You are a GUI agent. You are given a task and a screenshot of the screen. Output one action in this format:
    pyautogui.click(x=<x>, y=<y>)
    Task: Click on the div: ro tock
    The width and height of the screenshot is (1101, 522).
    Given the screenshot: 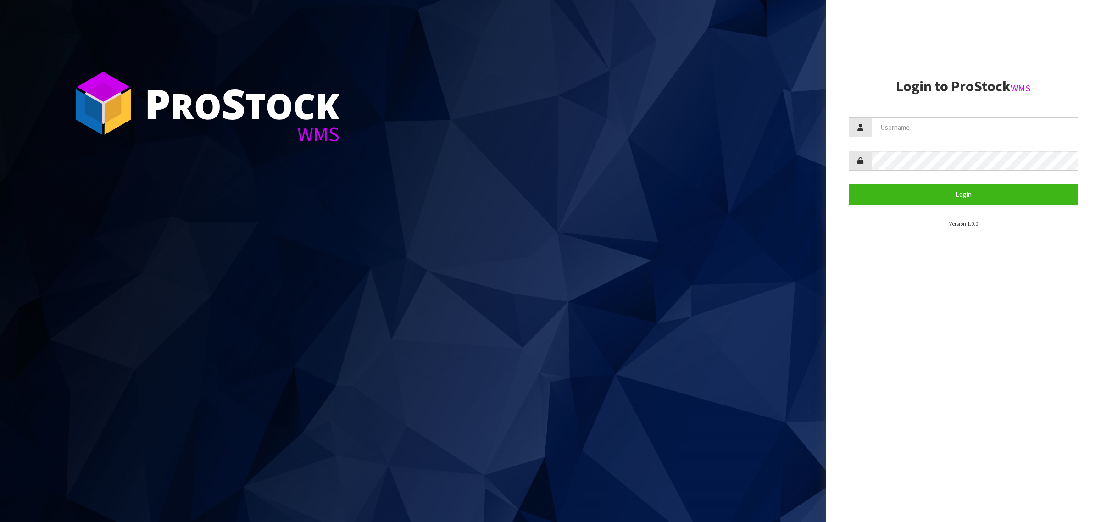 What is the action you would take?
    pyautogui.click(x=242, y=103)
    